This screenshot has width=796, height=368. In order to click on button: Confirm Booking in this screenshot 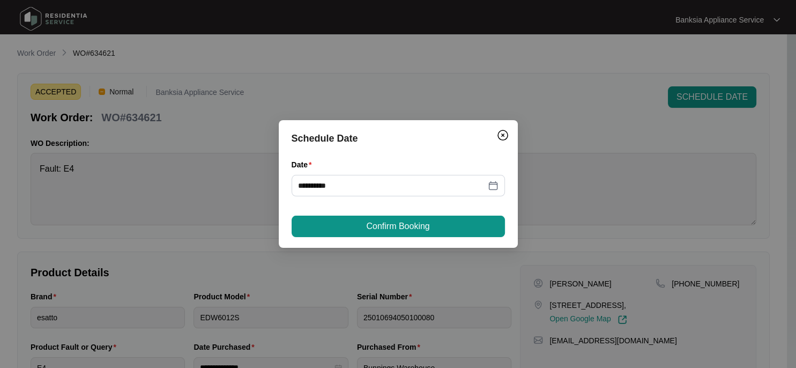, I will do `click(398, 226)`.